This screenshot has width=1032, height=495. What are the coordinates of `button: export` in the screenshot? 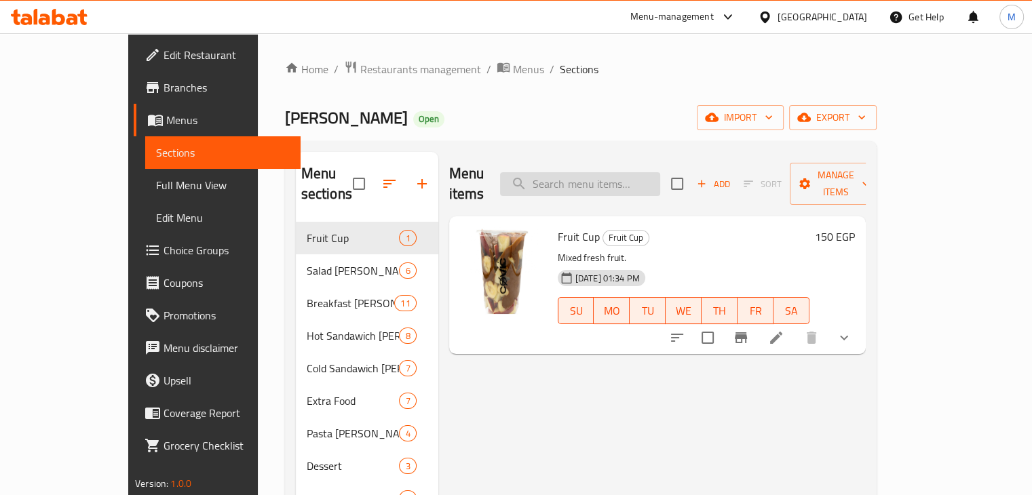 It's located at (832, 117).